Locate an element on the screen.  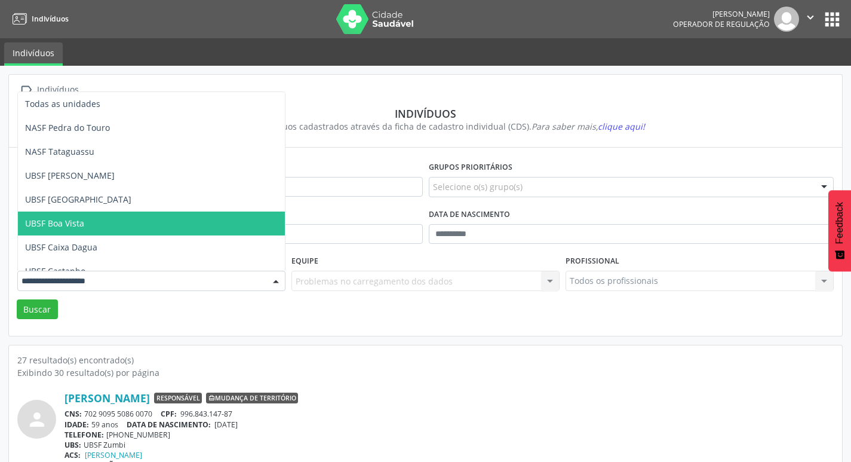
span: Indivíduos is located at coordinates (50, 19).